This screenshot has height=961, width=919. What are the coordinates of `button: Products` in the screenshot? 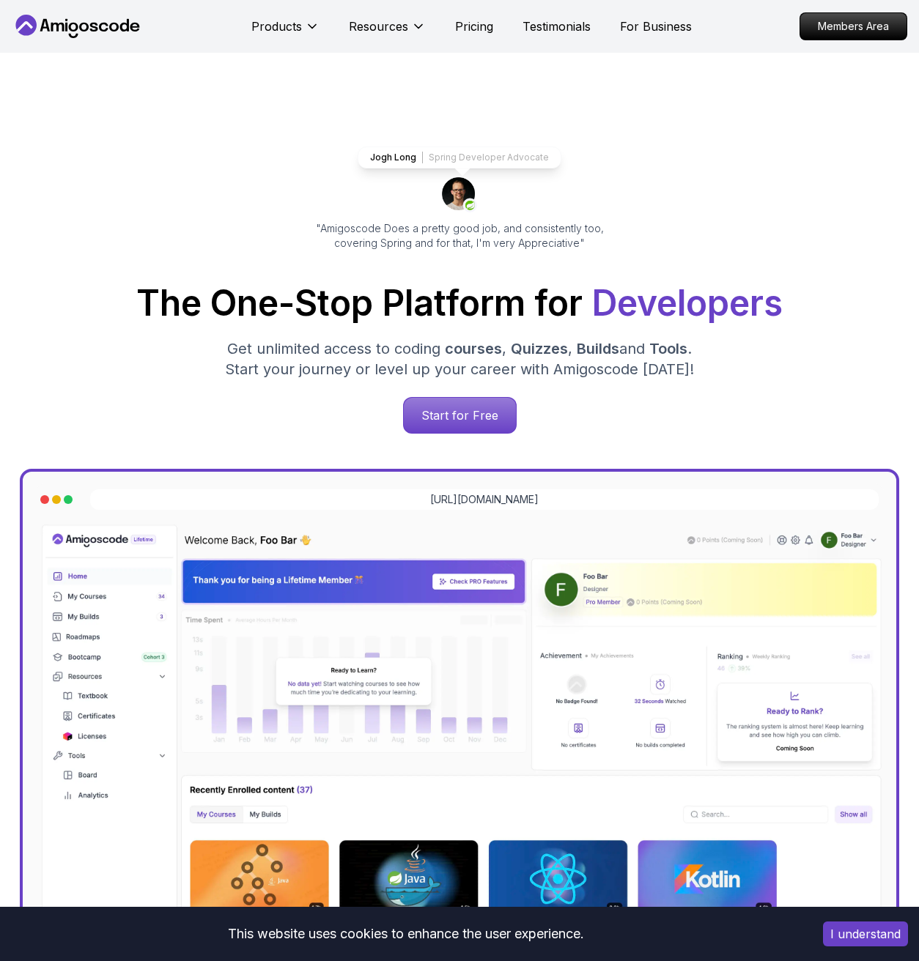 It's located at (285, 32).